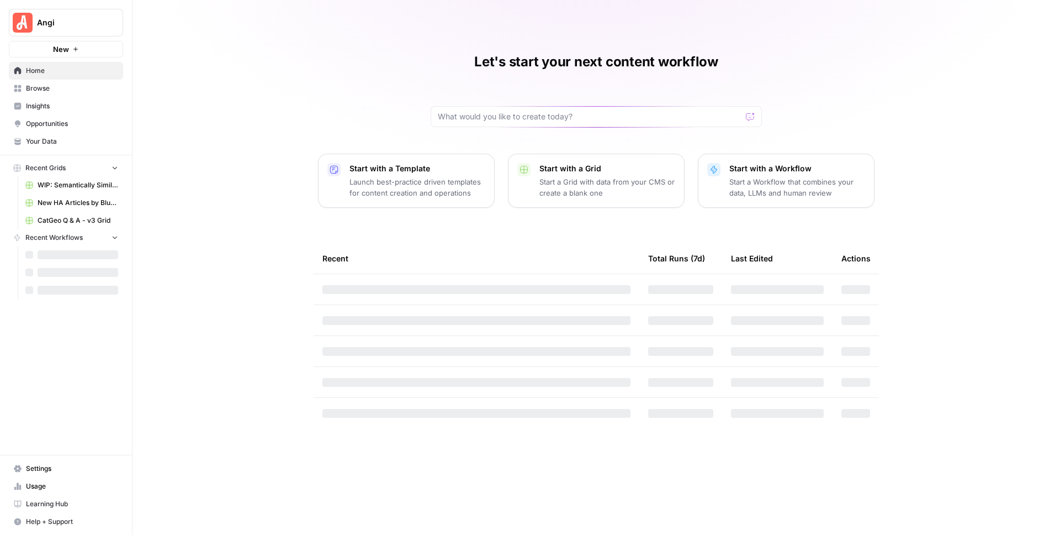  Describe the element at coordinates (786, 181) in the screenshot. I see `button: Start with a WorkflowStart a Workflow that combines your data, LLMs and human review` at that location.